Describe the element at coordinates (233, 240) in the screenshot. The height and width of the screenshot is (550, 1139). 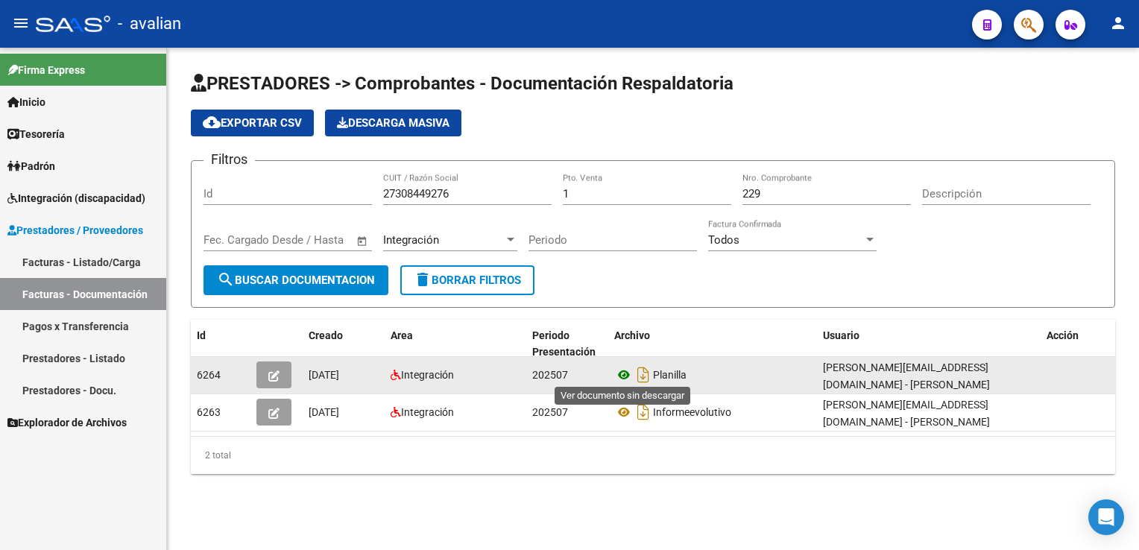
I see `input: Fecha inicio` at that location.